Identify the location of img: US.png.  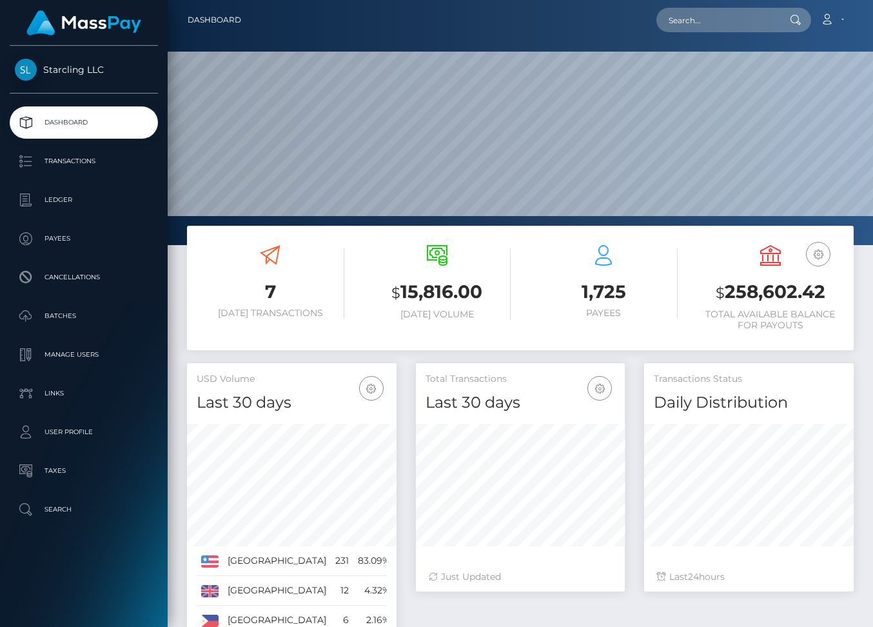
(210, 561).